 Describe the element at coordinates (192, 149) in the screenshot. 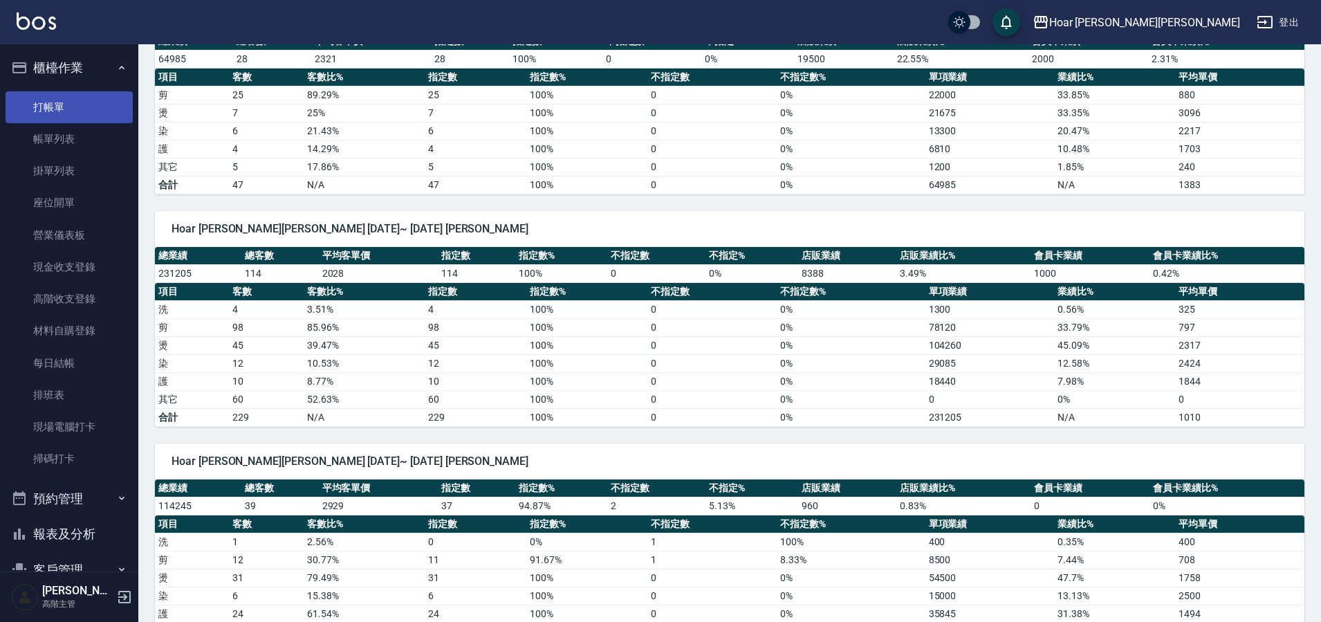

I see `td: 護` at that location.